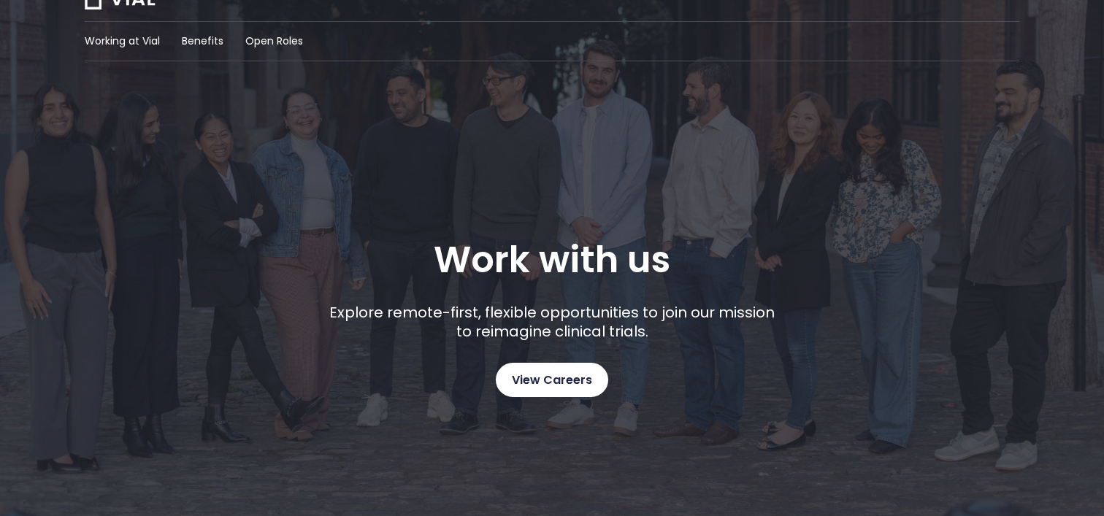 The image size is (1104, 516). Describe the element at coordinates (122, 41) in the screenshot. I see `a: Working at Vial` at that location.